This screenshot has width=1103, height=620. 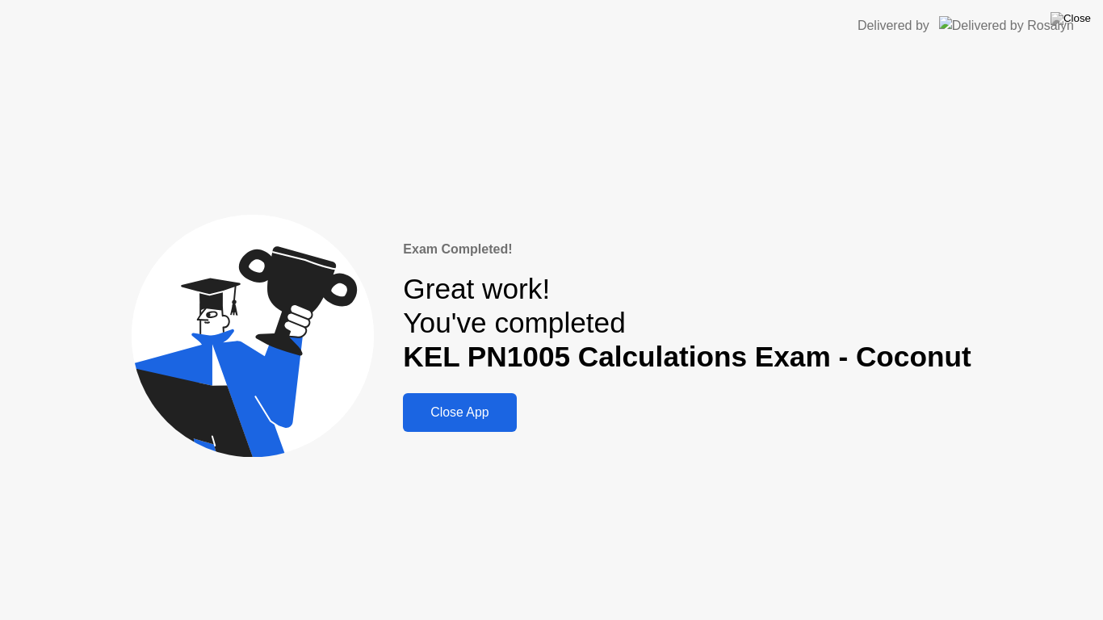 I want to click on img: Delivered by Rosalyn, so click(x=1006, y=25).